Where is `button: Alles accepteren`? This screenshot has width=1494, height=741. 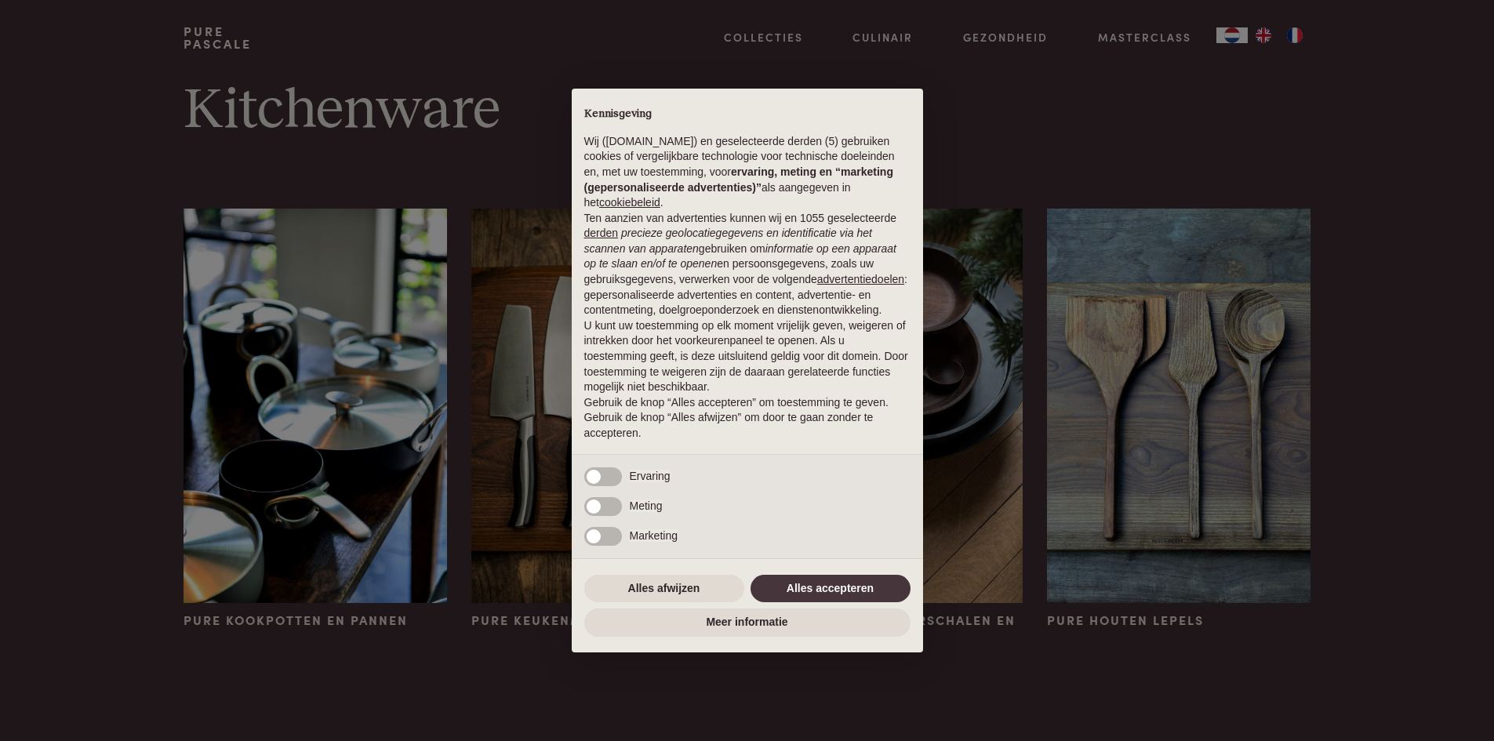
button: Alles accepteren is located at coordinates (831, 589).